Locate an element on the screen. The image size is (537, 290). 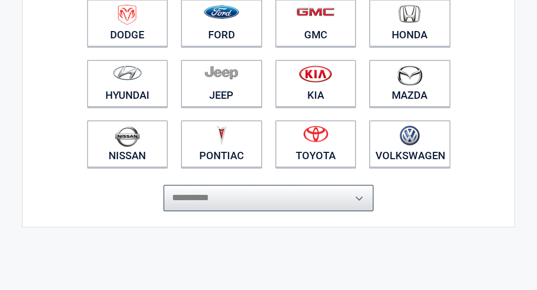
a: Nissan is located at coordinates (128, 144).